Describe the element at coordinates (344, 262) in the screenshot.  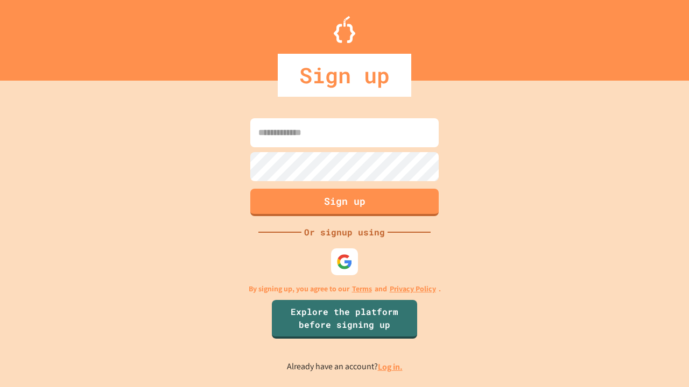
I see `img: google-icon.svg` at that location.